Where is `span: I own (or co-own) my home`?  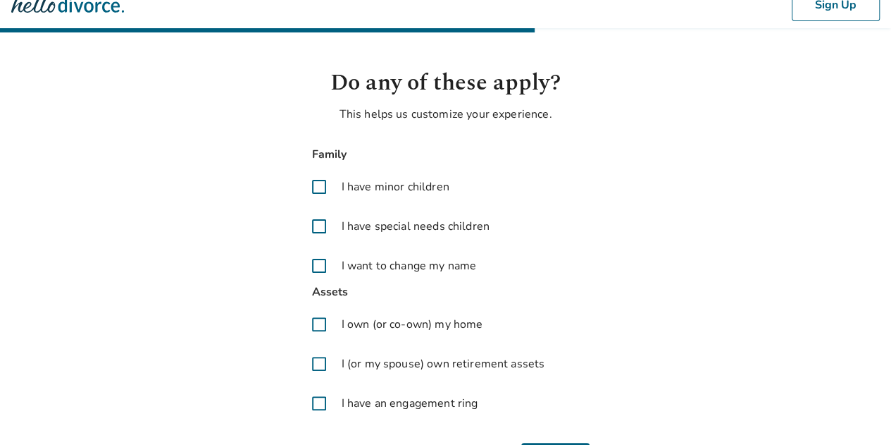
span: I own (or co-own) my home is located at coordinates (412, 324).